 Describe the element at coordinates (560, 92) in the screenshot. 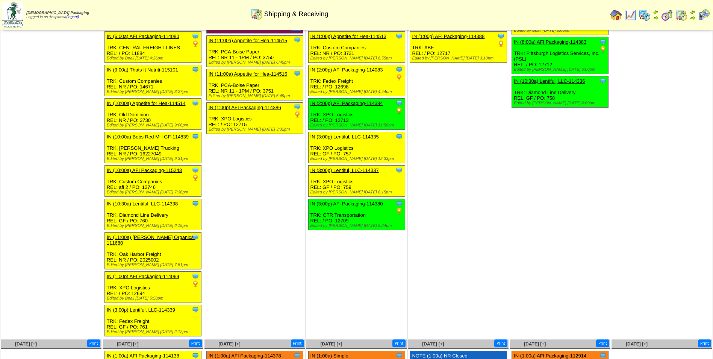

I see `div: TRK: Diamond Line Delivery REL: GF / PO: 758` at that location.